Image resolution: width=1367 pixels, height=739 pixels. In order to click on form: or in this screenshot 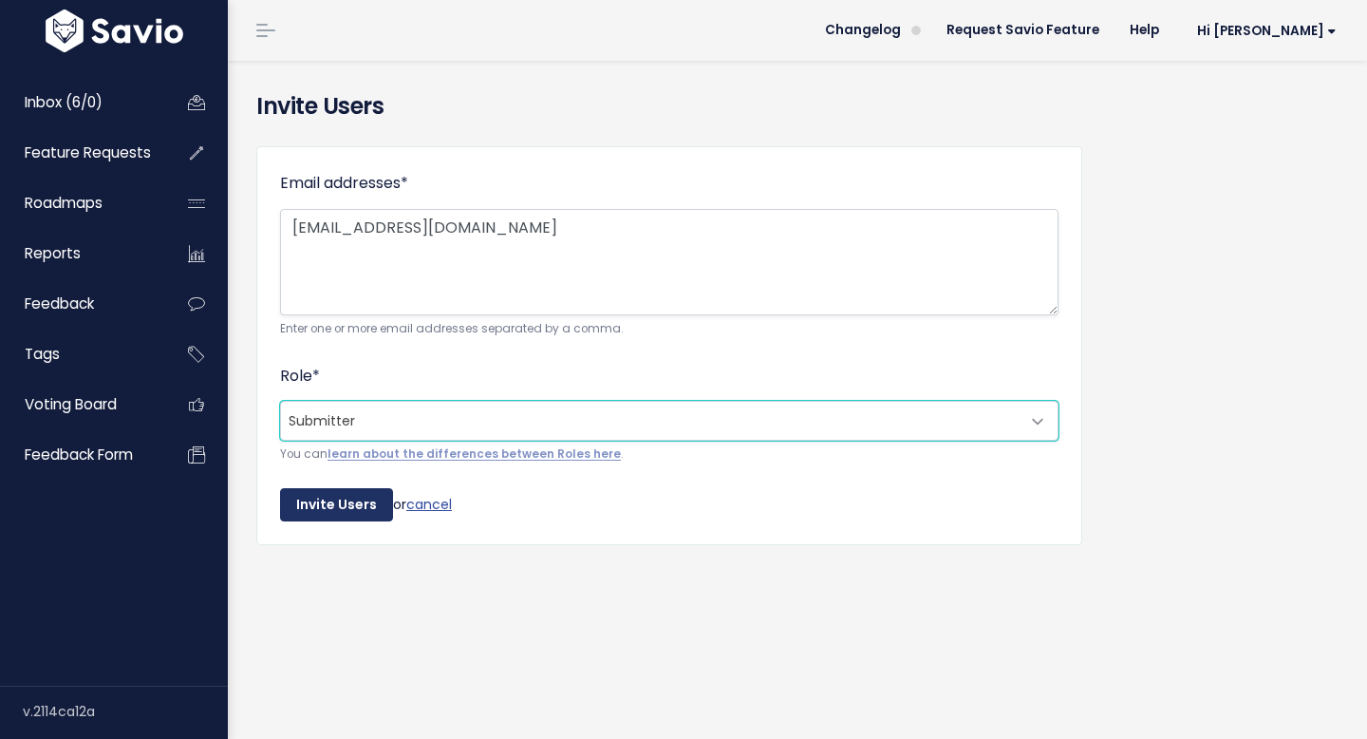, I will do `click(669, 346)`.